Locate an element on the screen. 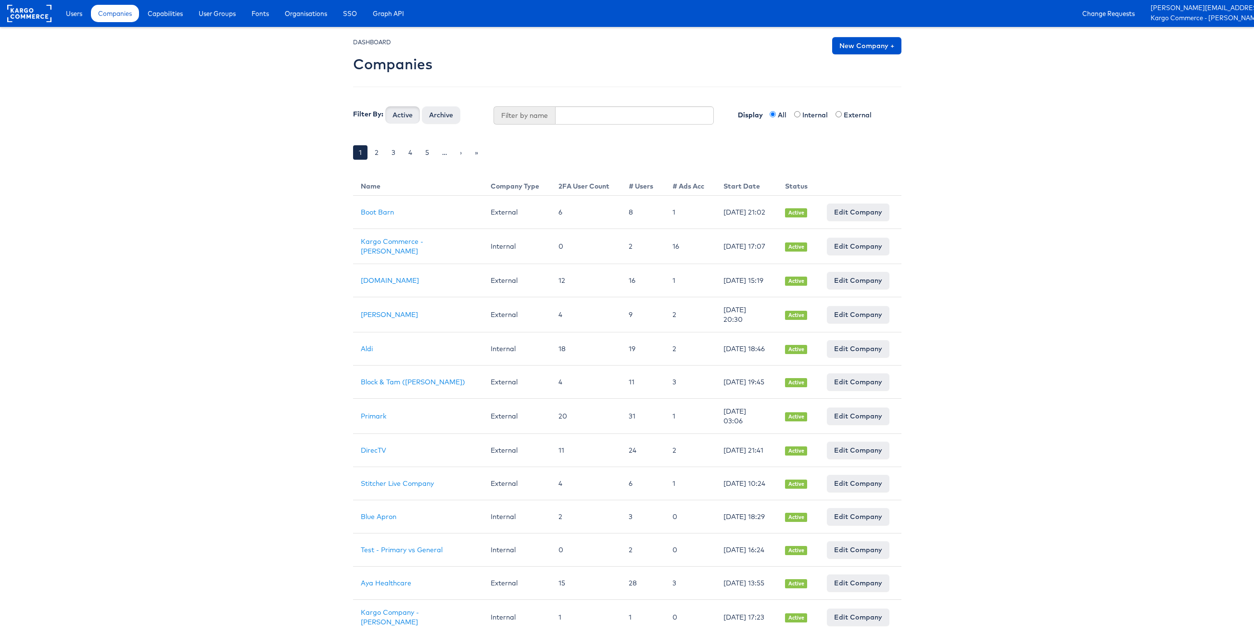  label: Filter By: is located at coordinates (368, 114).